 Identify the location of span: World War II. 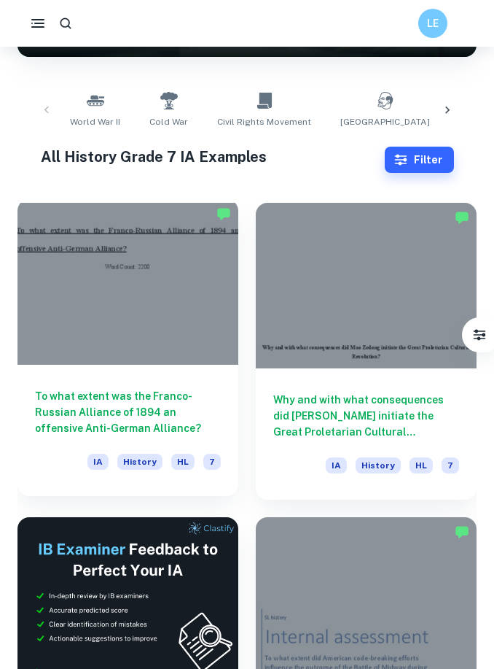
(95, 122).